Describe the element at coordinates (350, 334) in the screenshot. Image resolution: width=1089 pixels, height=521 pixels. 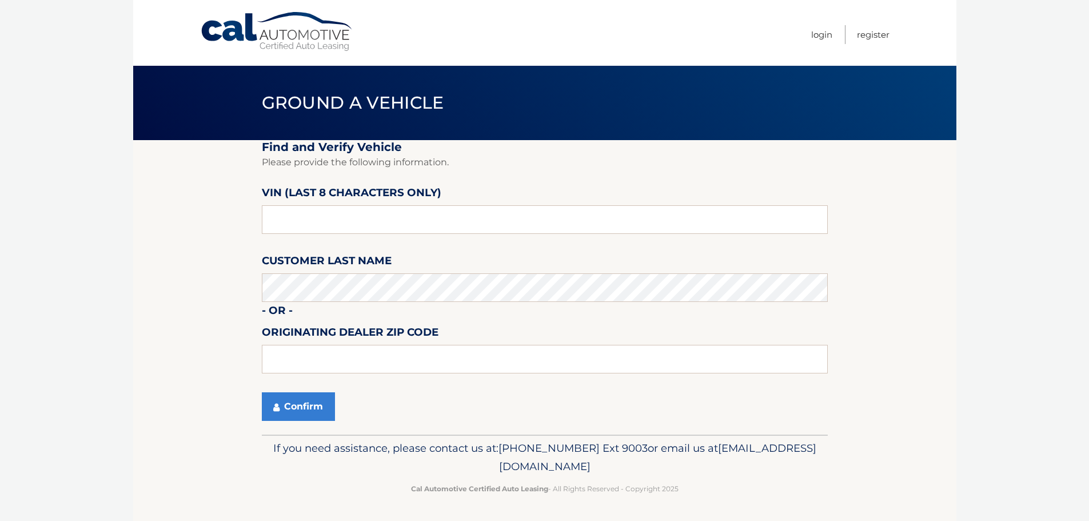
I see `label: Originating Dealer Zip Code` at that location.